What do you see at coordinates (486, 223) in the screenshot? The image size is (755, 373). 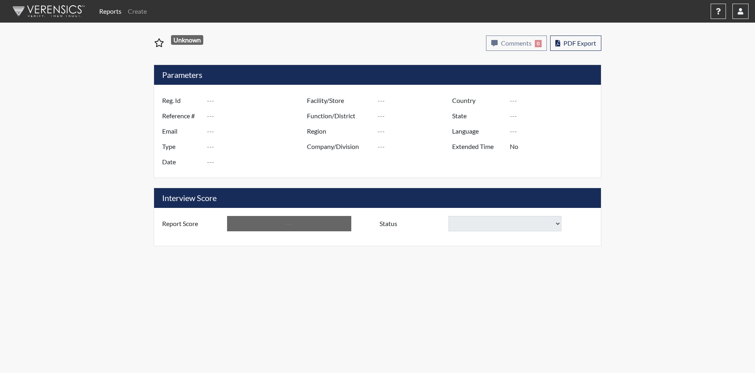 I see `div: Document a decision to hire or decline a candiate` at bounding box center [486, 223].